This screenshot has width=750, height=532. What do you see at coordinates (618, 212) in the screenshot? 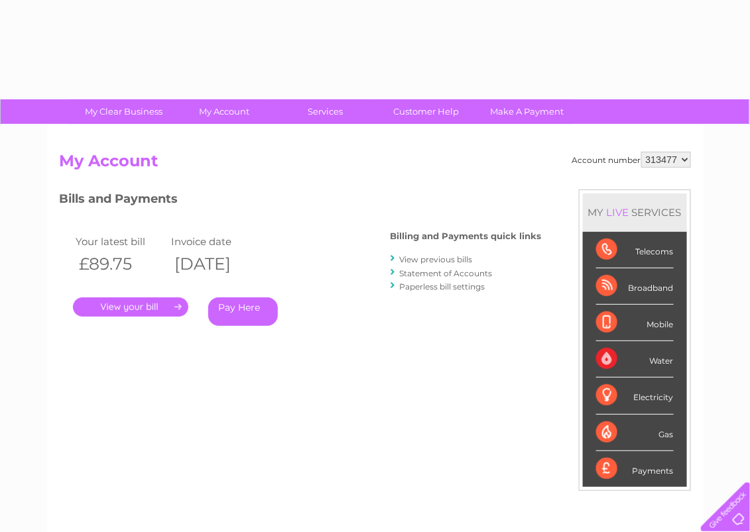
I see `div: LIVE` at bounding box center [618, 212].